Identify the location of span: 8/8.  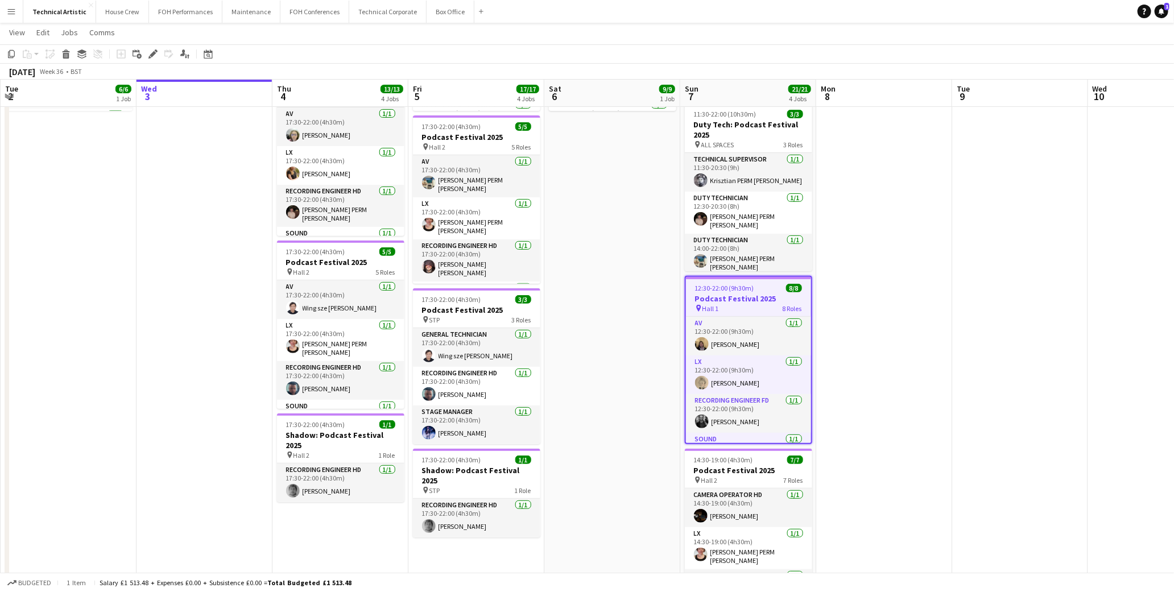
(794, 288).